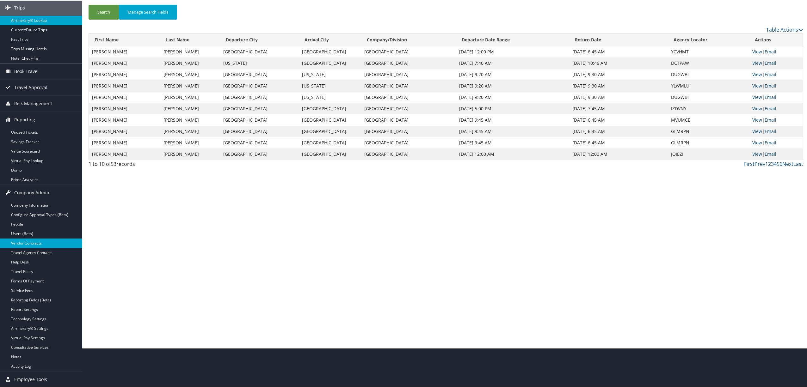 The image size is (807, 387). What do you see at coordinates (708, 108) in the screenshot?
I see `td: IZDVNY` at bounding box center [708, 108].